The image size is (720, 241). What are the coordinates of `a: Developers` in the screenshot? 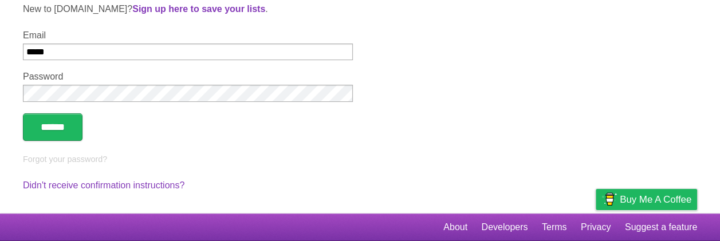 It's located at (504, 227).